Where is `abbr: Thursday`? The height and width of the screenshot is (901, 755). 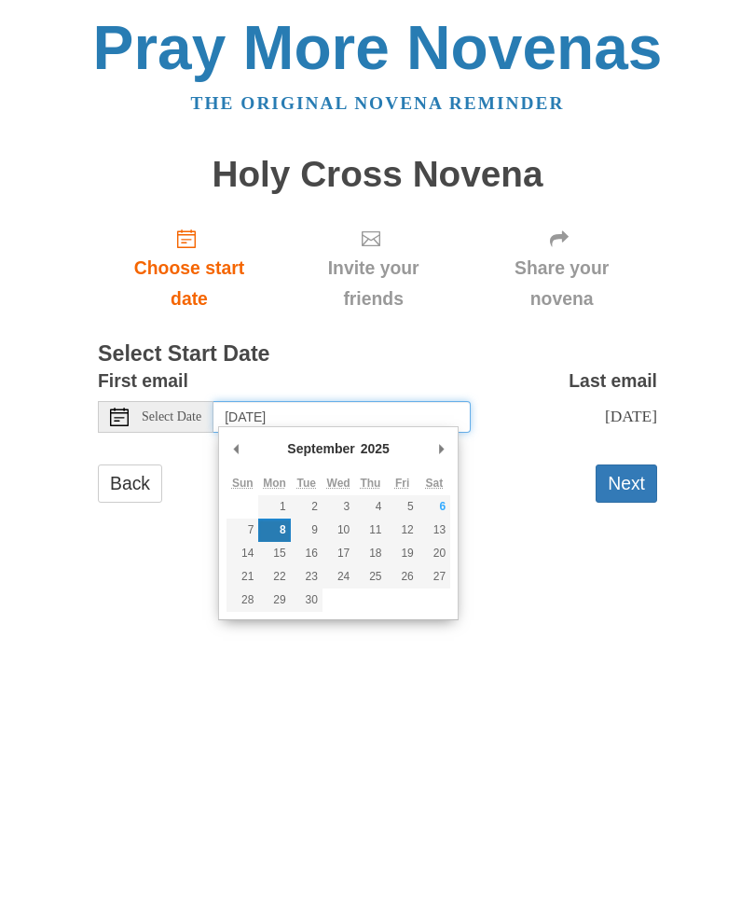 abbr: Thursday is located at coordinates (370, 483).